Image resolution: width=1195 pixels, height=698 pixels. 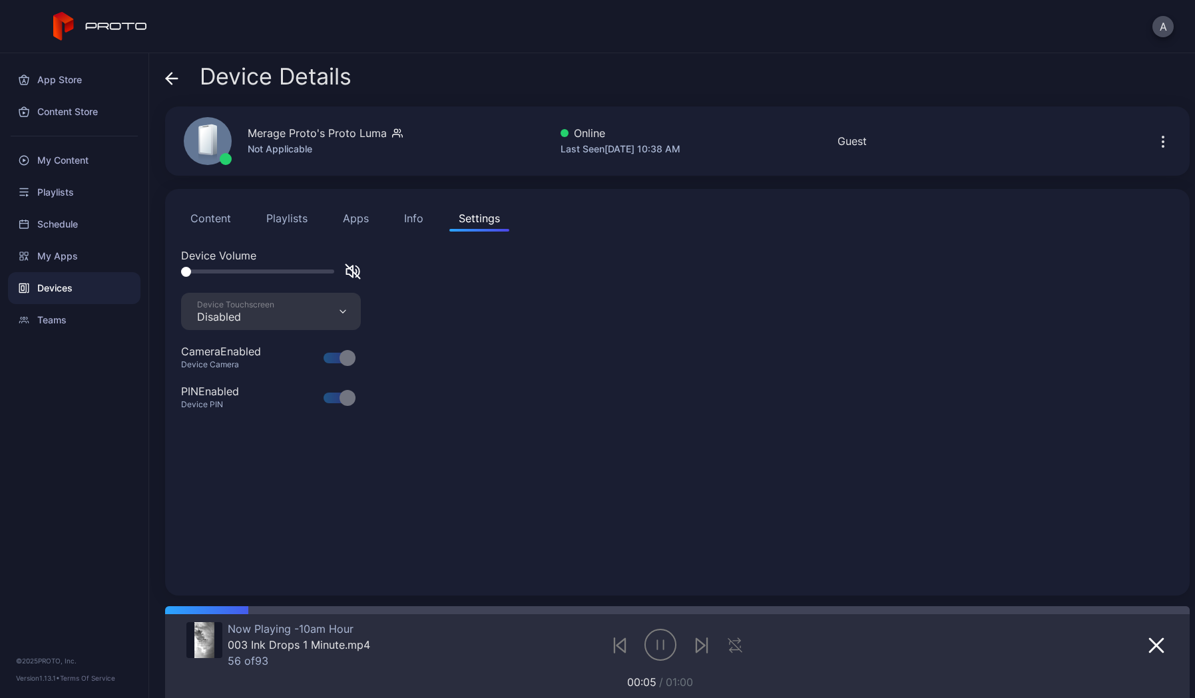 I want to click on a: Devices, so click(x=74, y=288).